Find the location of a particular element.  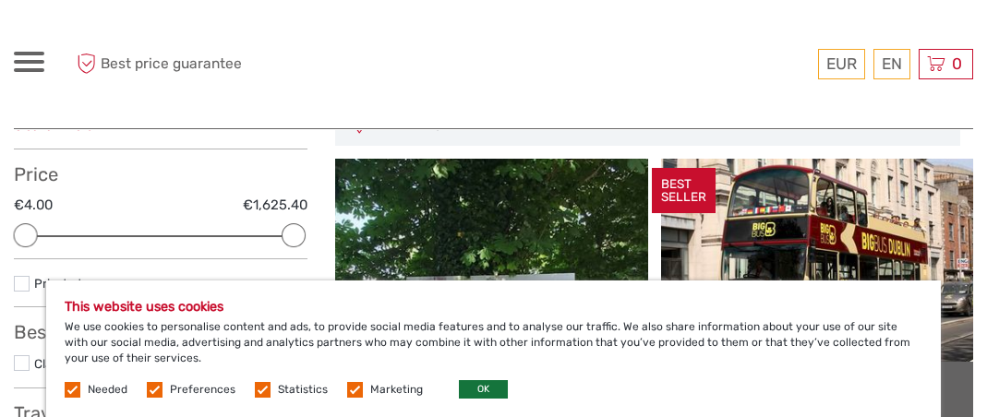

label: Needed is located at coordinates (107, 390).